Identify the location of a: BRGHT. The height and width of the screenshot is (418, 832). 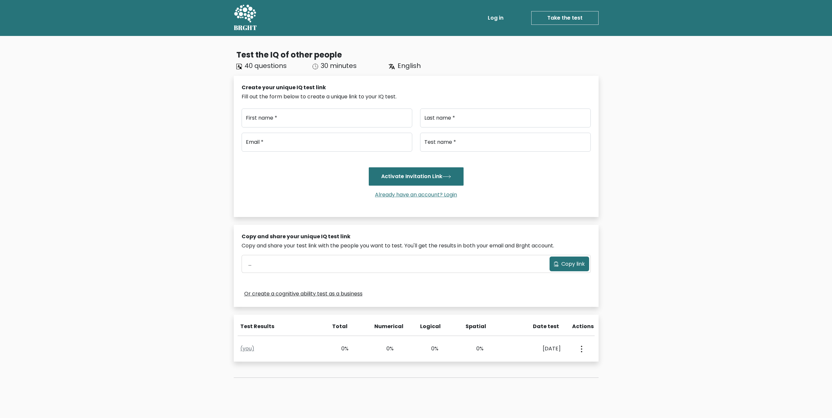
(246, 18).